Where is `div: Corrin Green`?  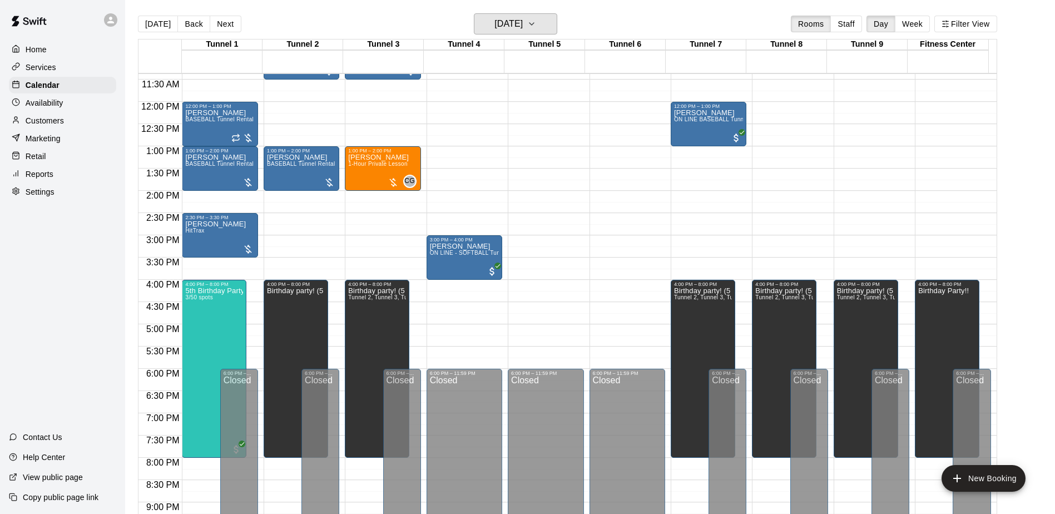 div: Corrin Green is located at coordinates (410, 181).